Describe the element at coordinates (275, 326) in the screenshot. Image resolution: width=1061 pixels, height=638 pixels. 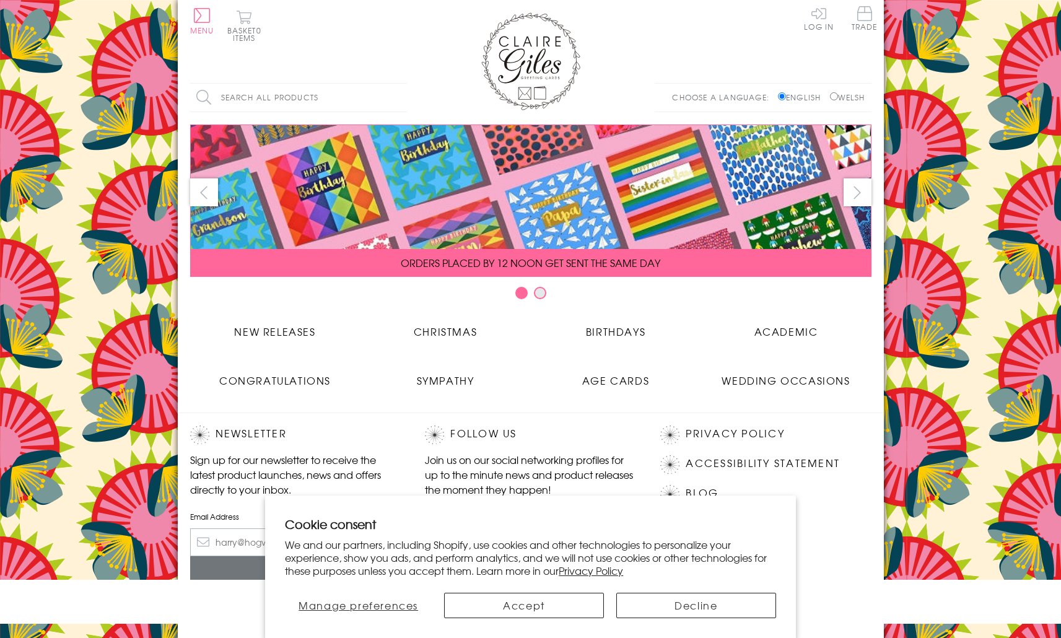
I see `a: New Releases` at that location.